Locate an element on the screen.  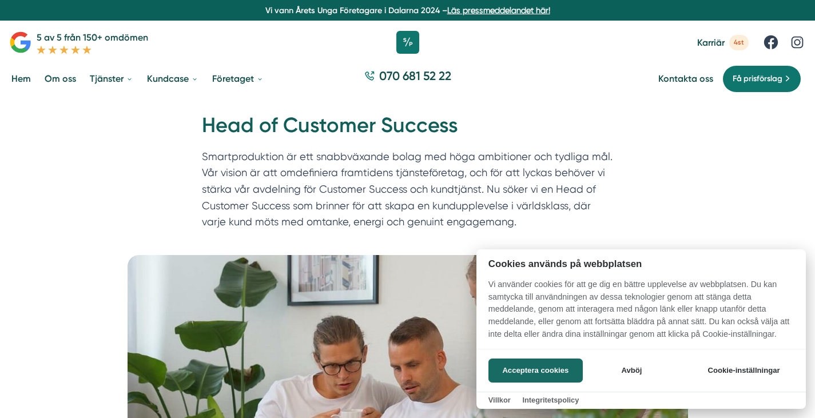
button: Avböj is located at coordinates (632, 371).